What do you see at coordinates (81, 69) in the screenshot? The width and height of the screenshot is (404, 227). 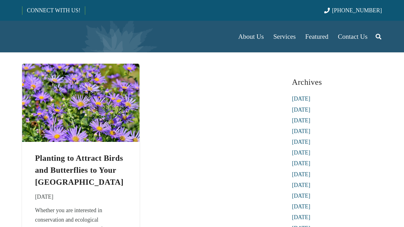 I see `a: Planting to Attract Birds and Butterflies to Your Bergen County Yard` at bounding box center [81, 69].